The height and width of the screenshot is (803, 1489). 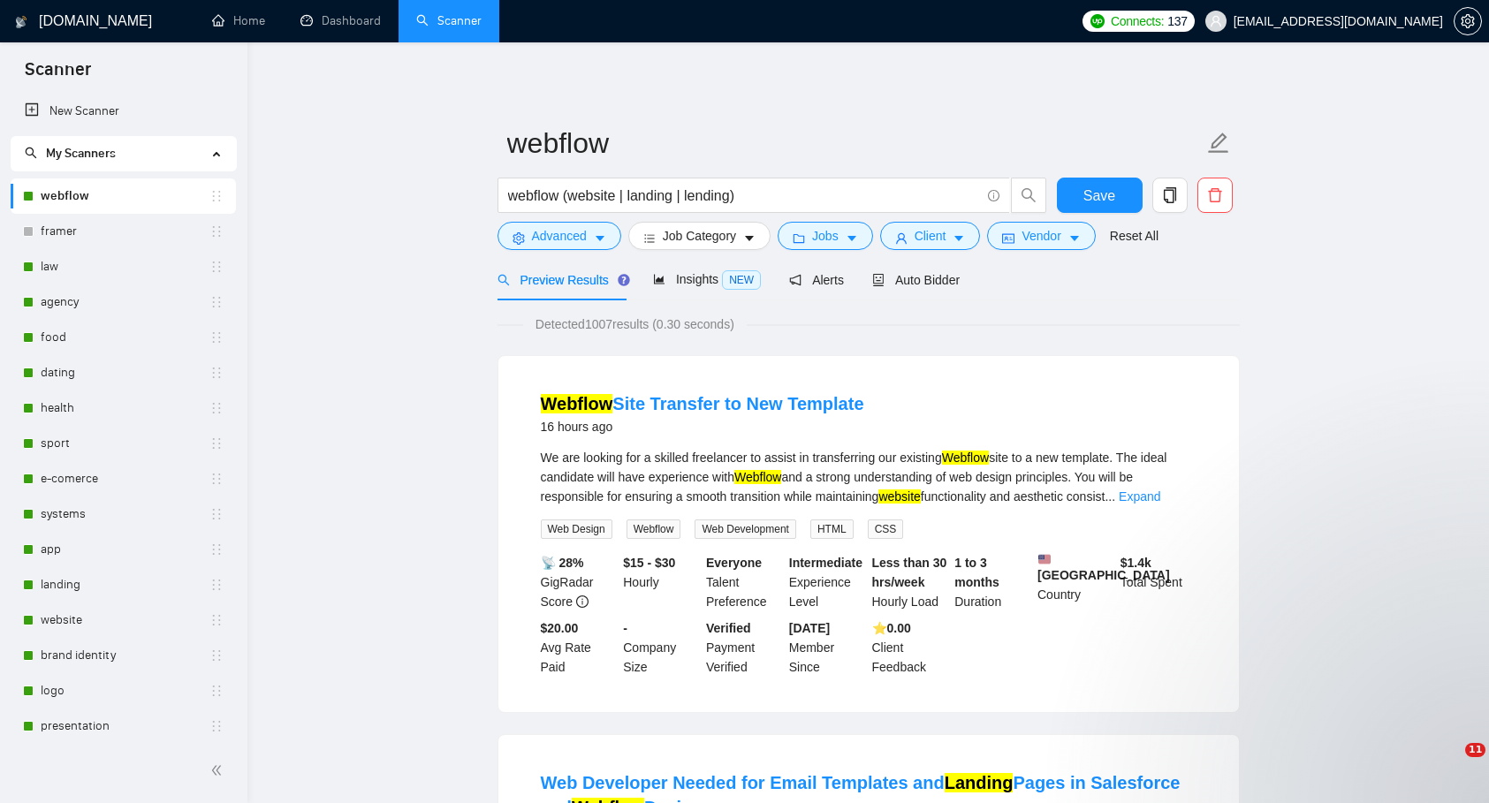 I want to click on div: Payment Verified, so click(x=744, y=648).